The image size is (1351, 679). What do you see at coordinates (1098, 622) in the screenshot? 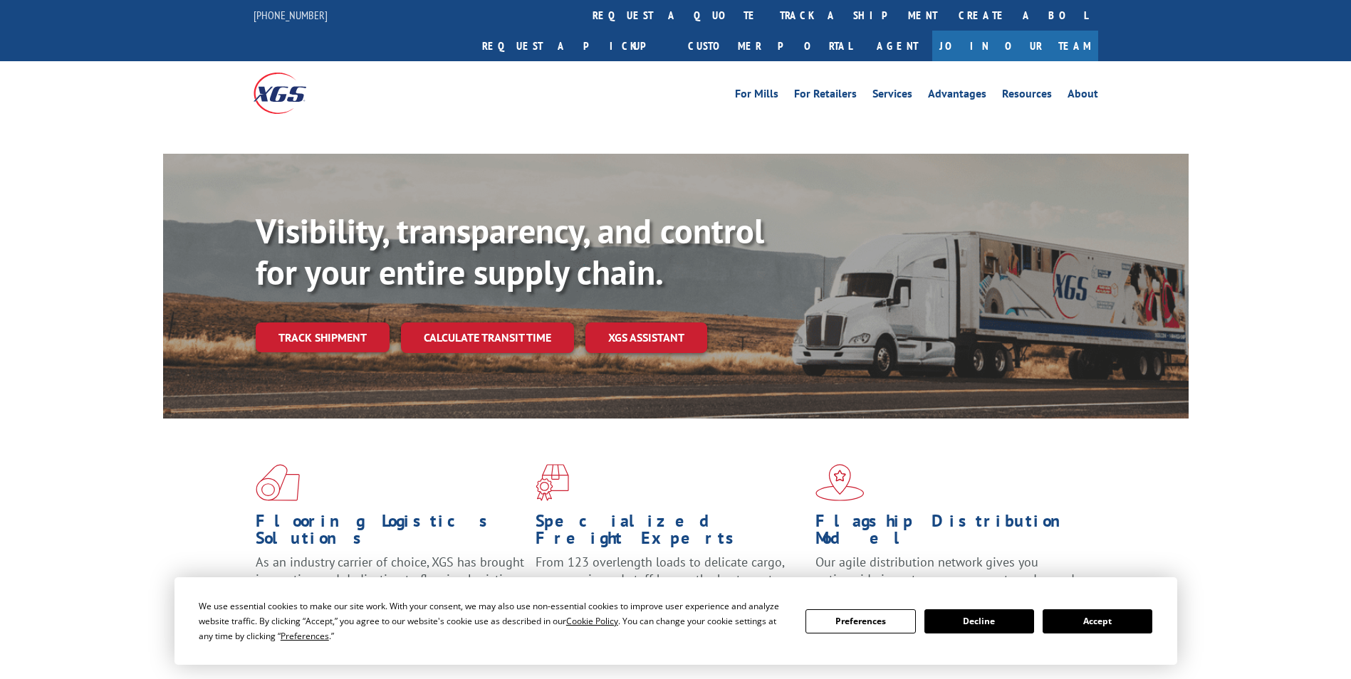
I see `button: Accept` at bounding box center [1098, 622].